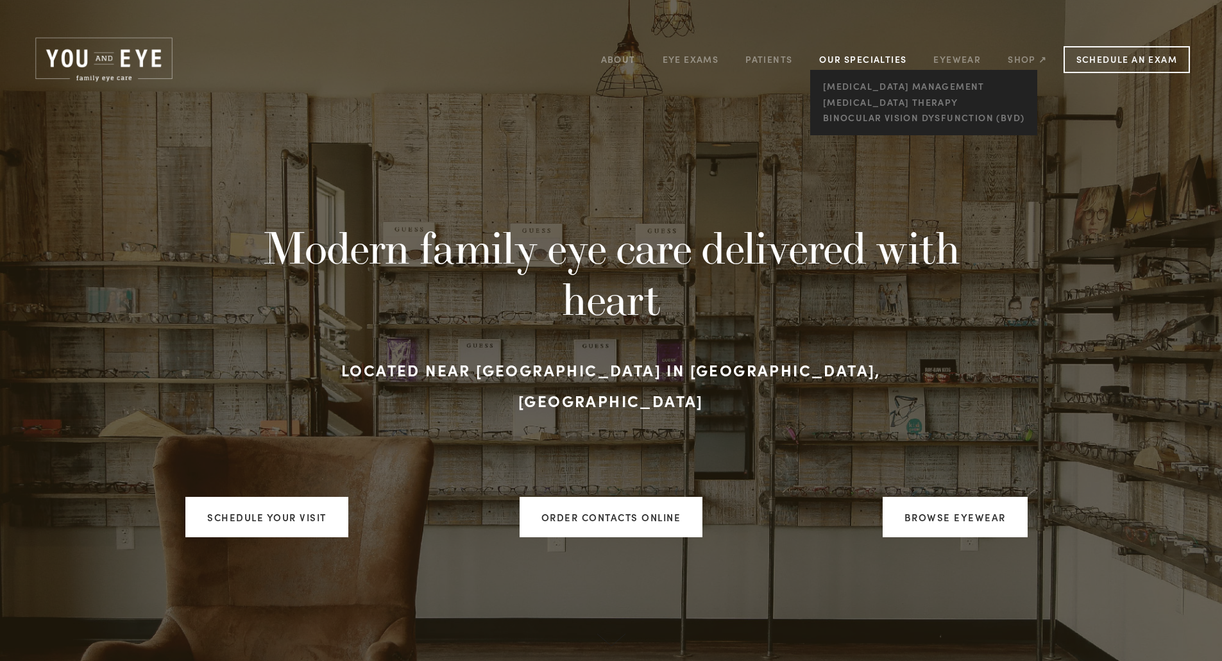 The height and width of the screenshot is (661, 1222). I want to click on a: Shop ↗, so click(1027, 59).